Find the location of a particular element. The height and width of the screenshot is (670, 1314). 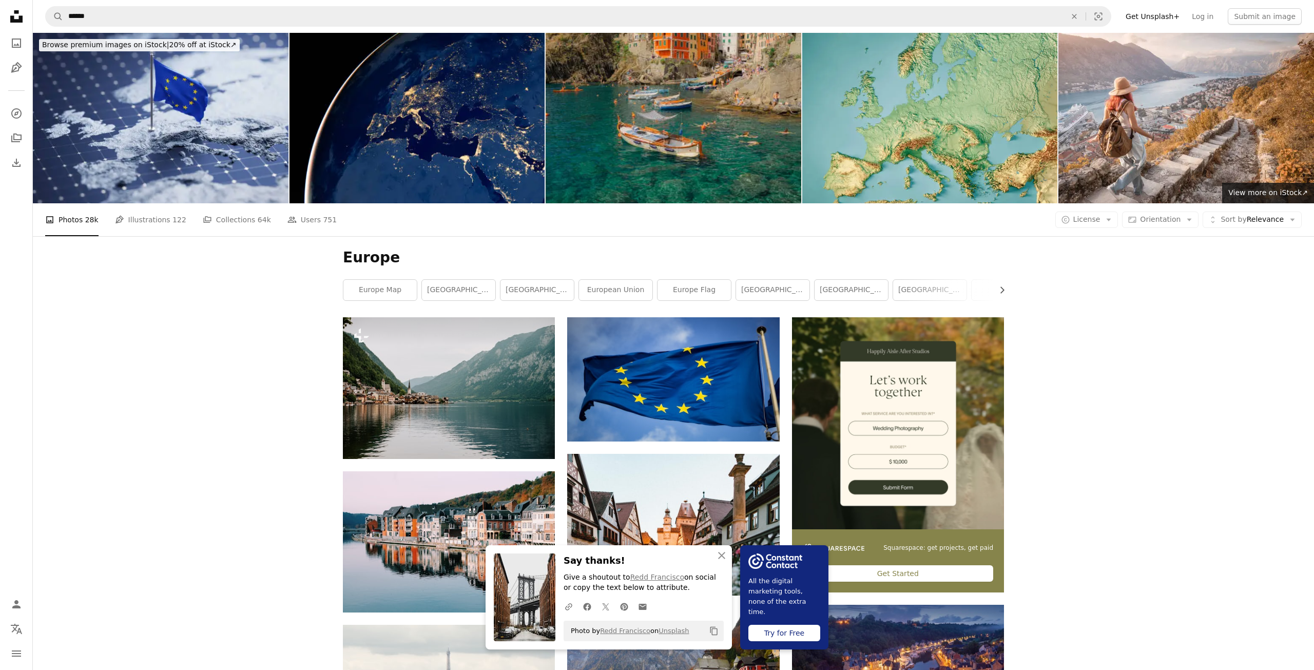

button: Sort byRelevance is located at coordinates (1252, 220).